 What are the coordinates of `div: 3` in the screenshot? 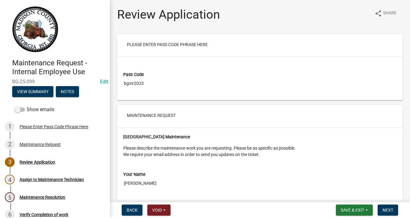 It's located at (10, 162).